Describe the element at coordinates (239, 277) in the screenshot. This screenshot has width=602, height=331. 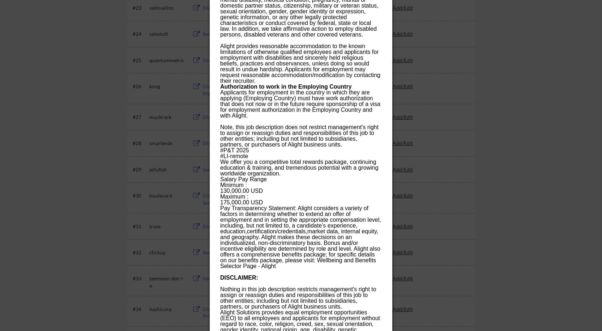
I see `b: DISCLAIMER:` at that location.